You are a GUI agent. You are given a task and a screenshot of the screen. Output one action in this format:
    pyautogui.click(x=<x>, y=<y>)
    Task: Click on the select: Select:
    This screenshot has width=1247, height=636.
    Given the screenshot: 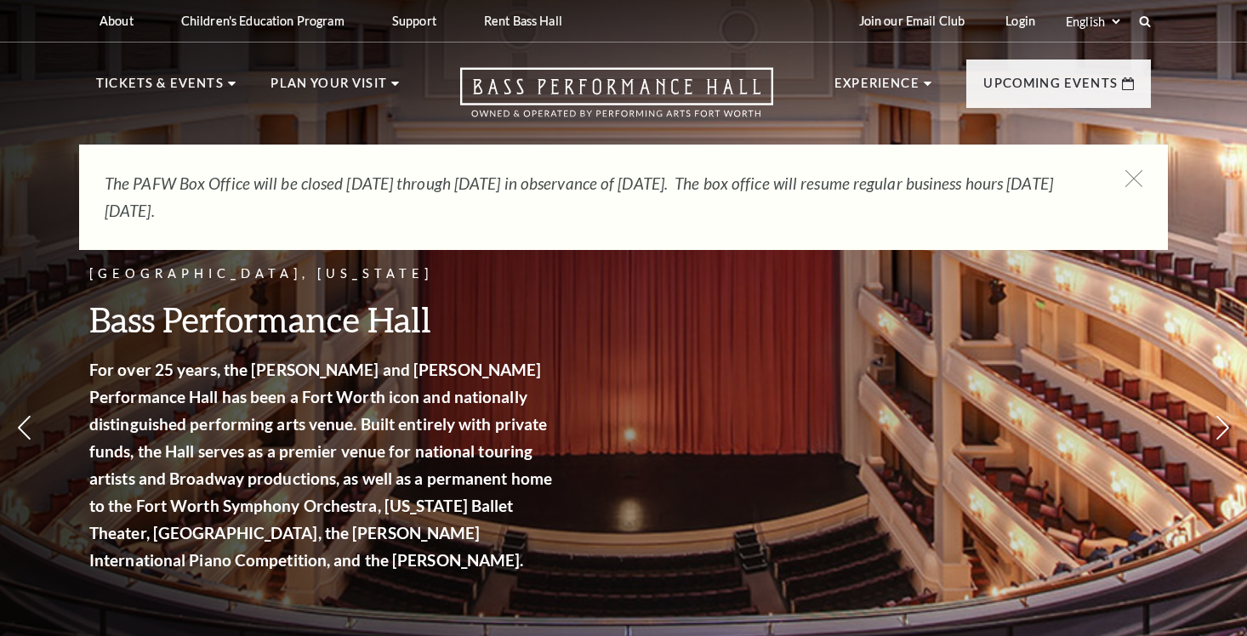 What is the action you would take?
    pyautogui.click(x=1093, y=21)
    